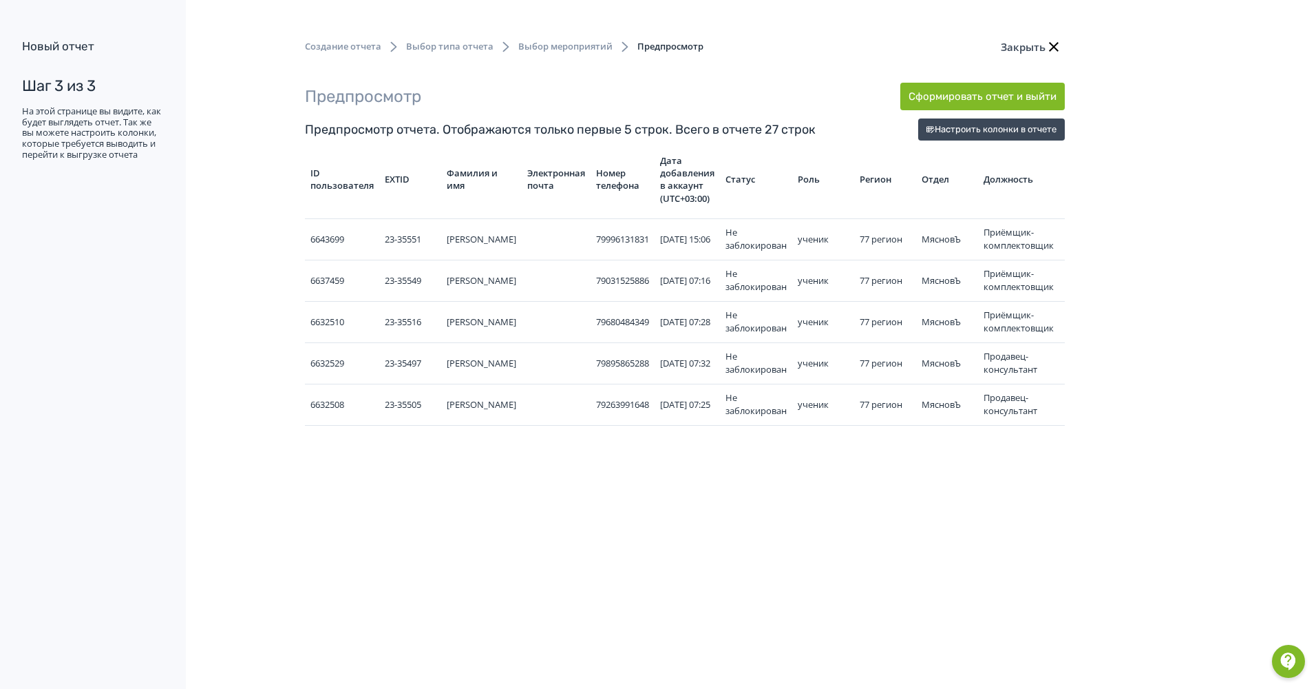 The height and width of the screenshot is (689, 1316). What do you see at coordinates (622, 281) in the screenshot?
I see `div: 79031525886` at bounding box center [622, 281].